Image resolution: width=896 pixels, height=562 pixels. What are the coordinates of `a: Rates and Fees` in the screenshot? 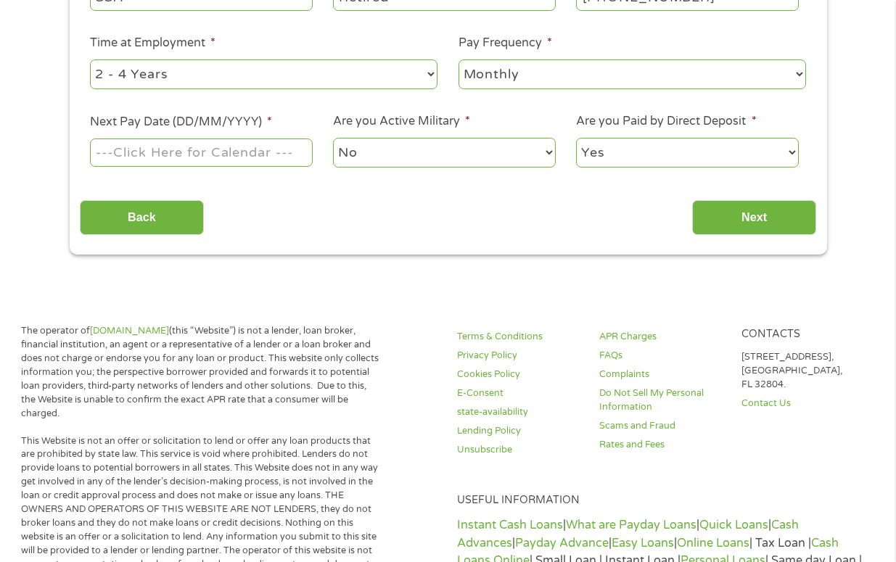 It's located at (662, 445).